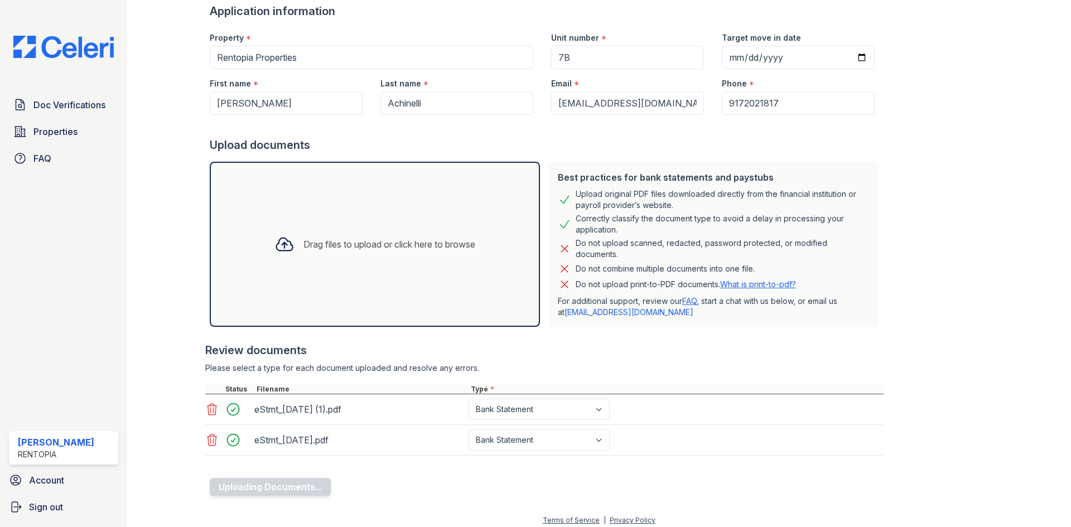  What do you see at coordinates (389, 244) in the screenshot?
I see `div: Drag files to upload or click here to browse` at bounding box center [389, 244].